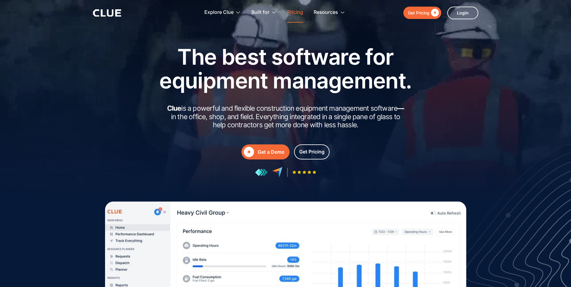  I want to click on img: reviews at capterra, so click(277, 172).